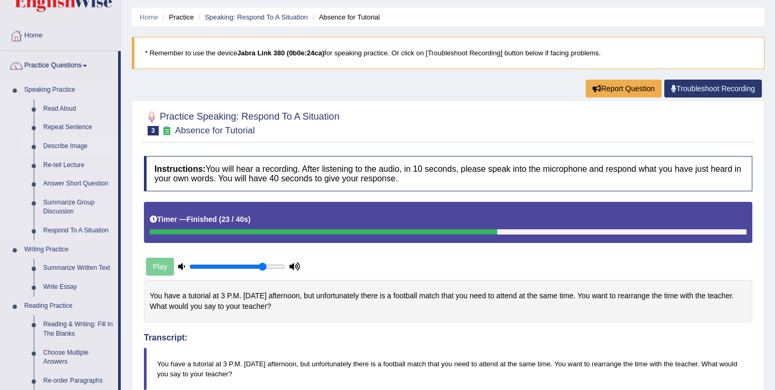 The image size is (775, 390). I want to click on a: Practice Questions, so click(59, 64).